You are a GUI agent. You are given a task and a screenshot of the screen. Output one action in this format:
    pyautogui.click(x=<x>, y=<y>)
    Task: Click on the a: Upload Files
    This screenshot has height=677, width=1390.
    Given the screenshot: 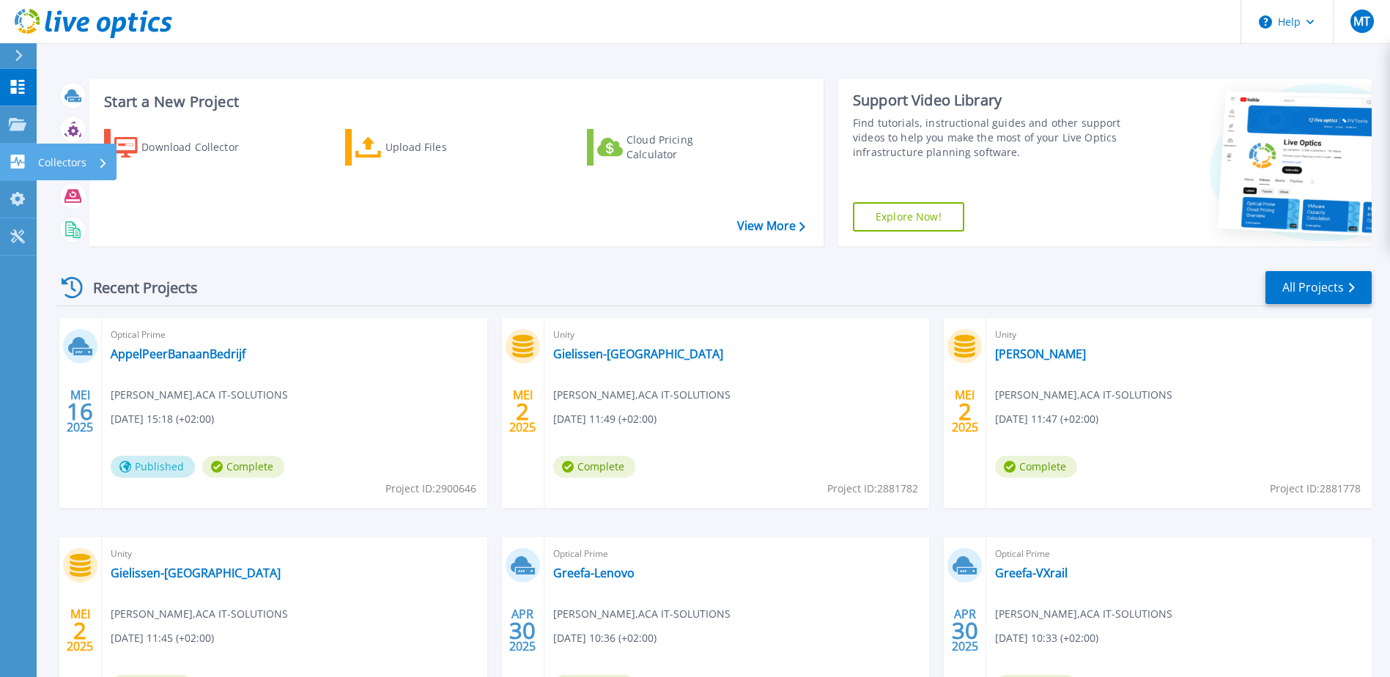 What is the action you would take?
    pyautogui.click(x=426, y=147)
    